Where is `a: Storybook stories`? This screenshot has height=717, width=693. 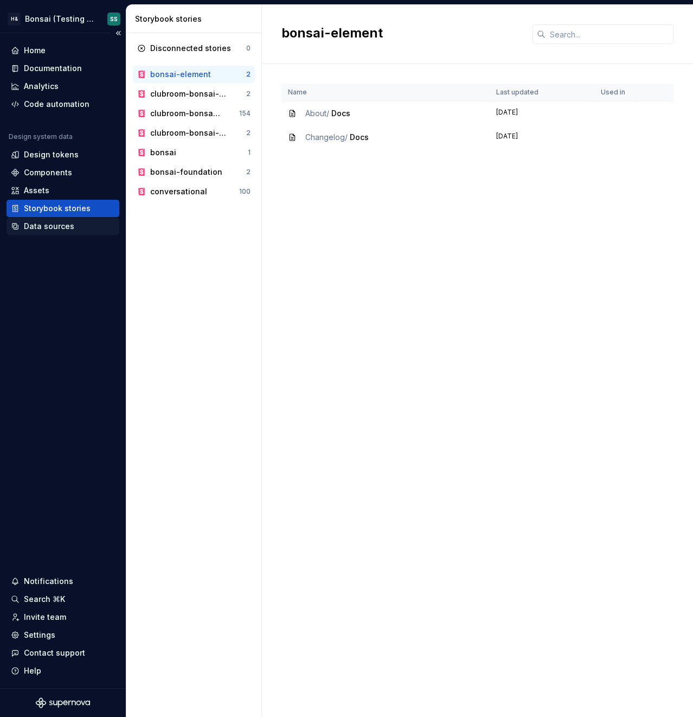
a: Storybook stories is located at coordinates (63, 208).